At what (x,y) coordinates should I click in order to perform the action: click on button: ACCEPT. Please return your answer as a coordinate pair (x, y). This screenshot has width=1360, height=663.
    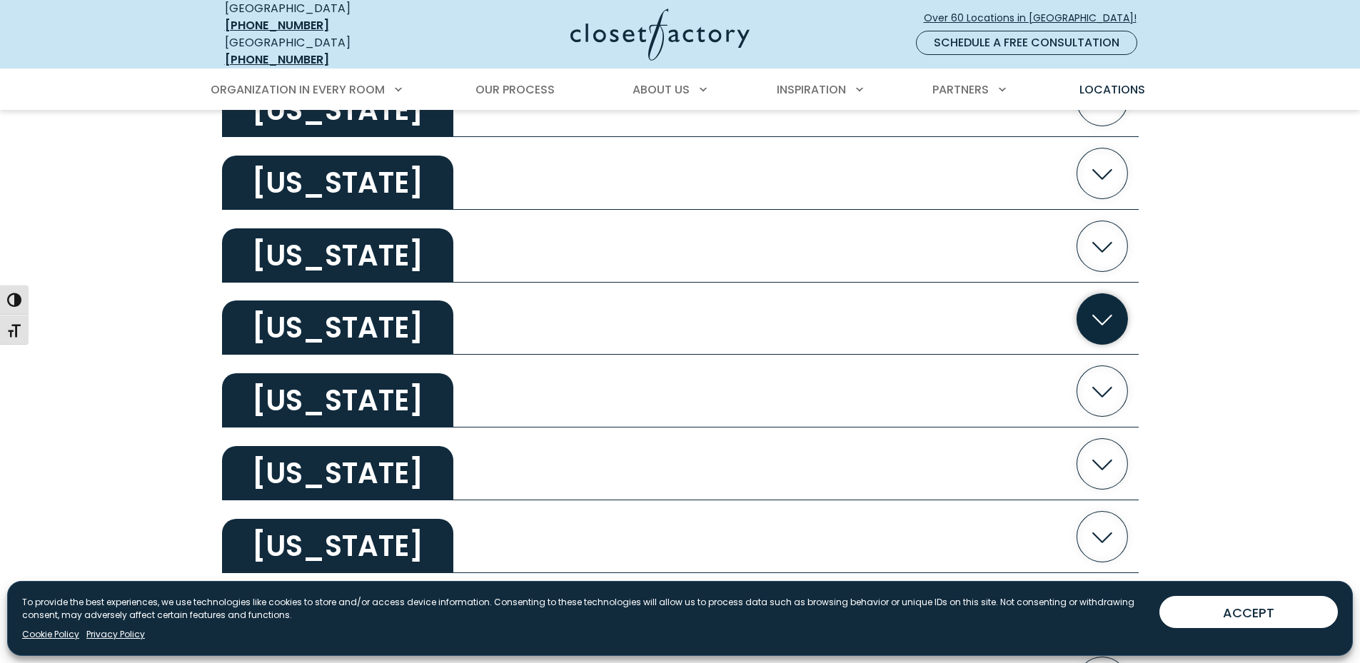
    Looking at the image, I should click on (1249, 612).